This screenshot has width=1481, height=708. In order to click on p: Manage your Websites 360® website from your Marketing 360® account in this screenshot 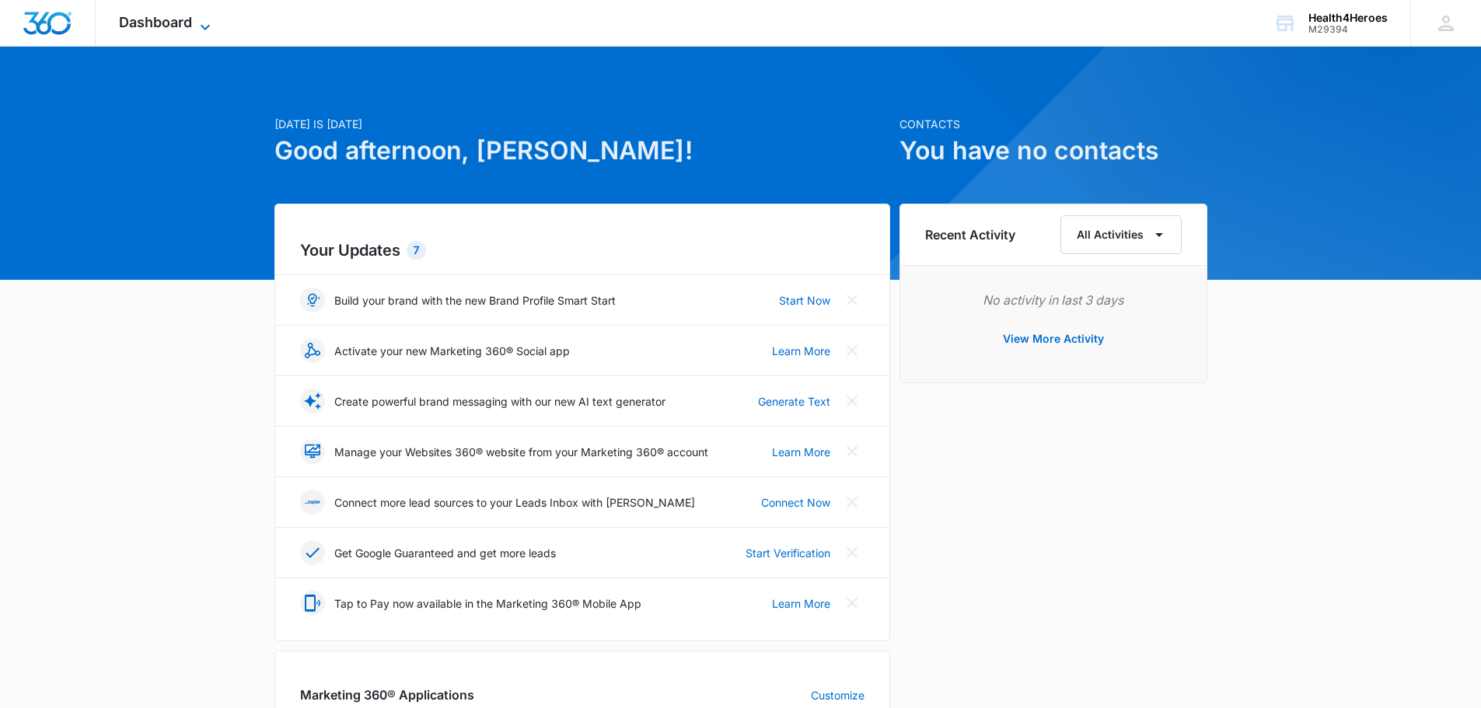, I will do `click(521, 452)`.